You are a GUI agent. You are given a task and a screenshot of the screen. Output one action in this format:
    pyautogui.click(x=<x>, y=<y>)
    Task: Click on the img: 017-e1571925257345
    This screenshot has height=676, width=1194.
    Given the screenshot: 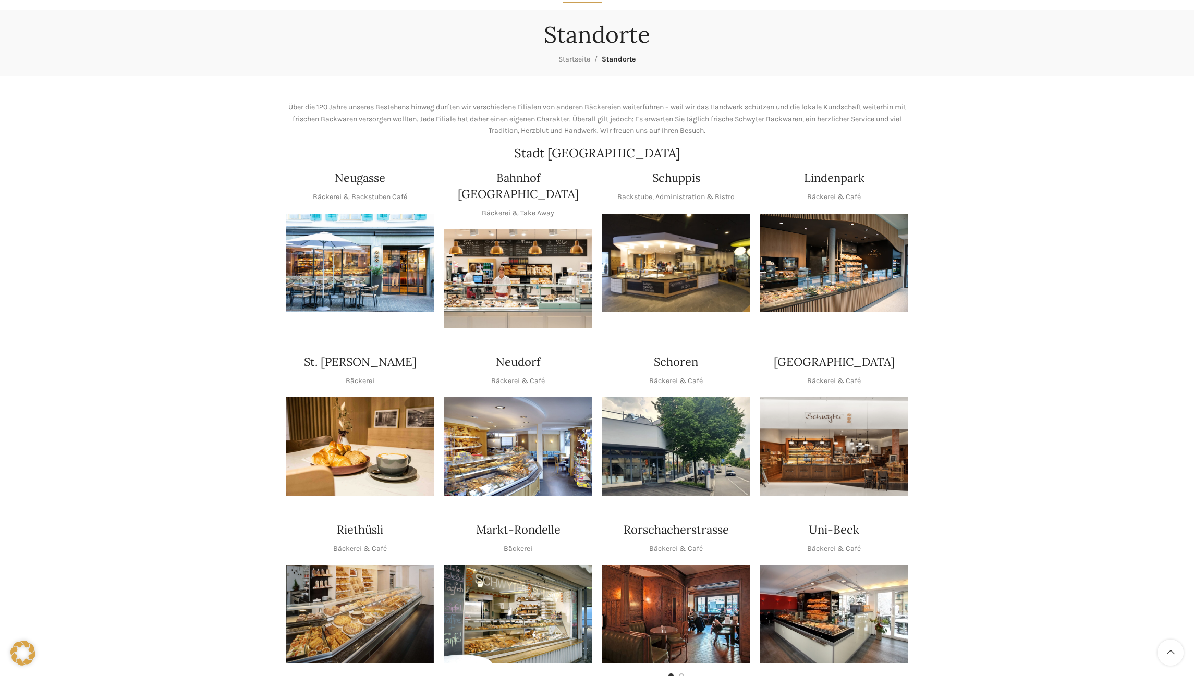 What is the action you would take?
    pyautogui.click(x=834, y=263)
    